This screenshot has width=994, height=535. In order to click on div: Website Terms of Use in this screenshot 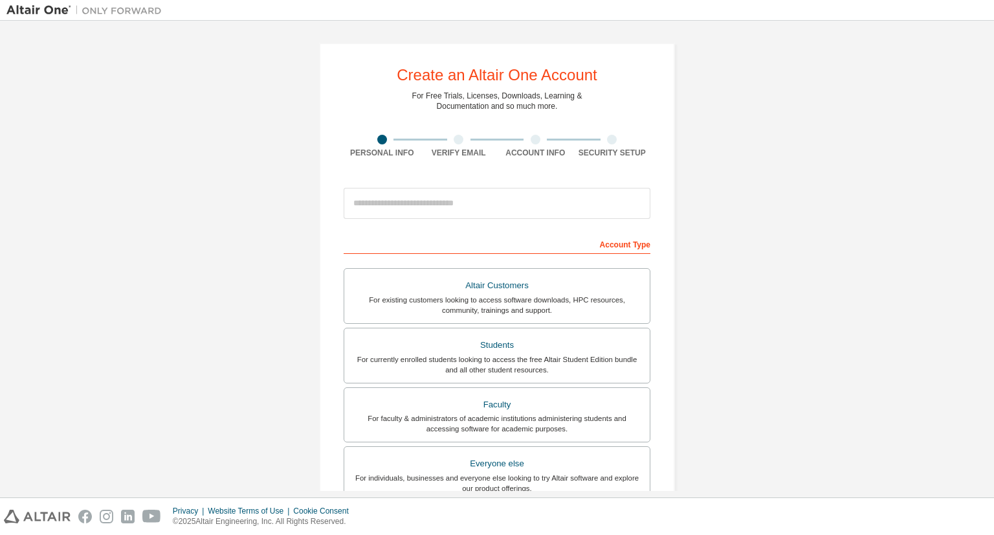, I will do `click(250, 511)`.